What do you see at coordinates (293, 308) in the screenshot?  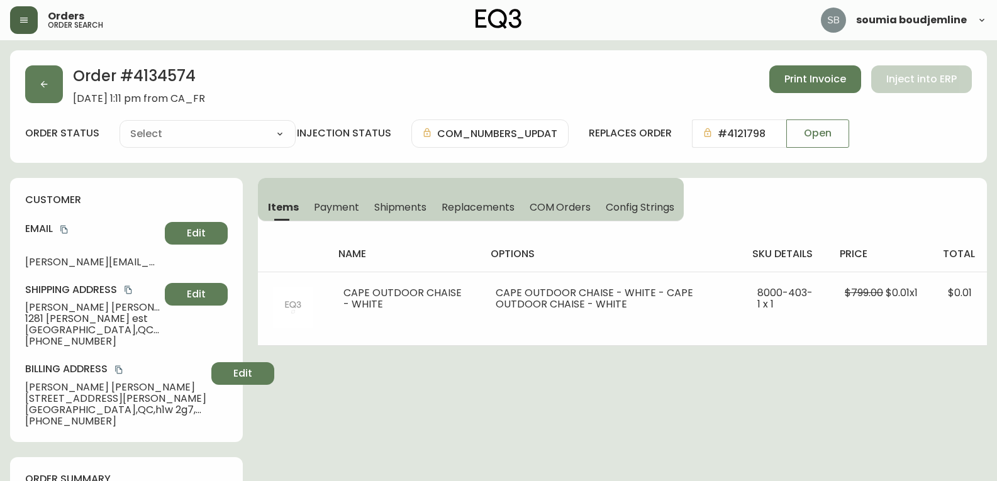 I see `img: 404Image.svg` at bounding box center [293, 308].